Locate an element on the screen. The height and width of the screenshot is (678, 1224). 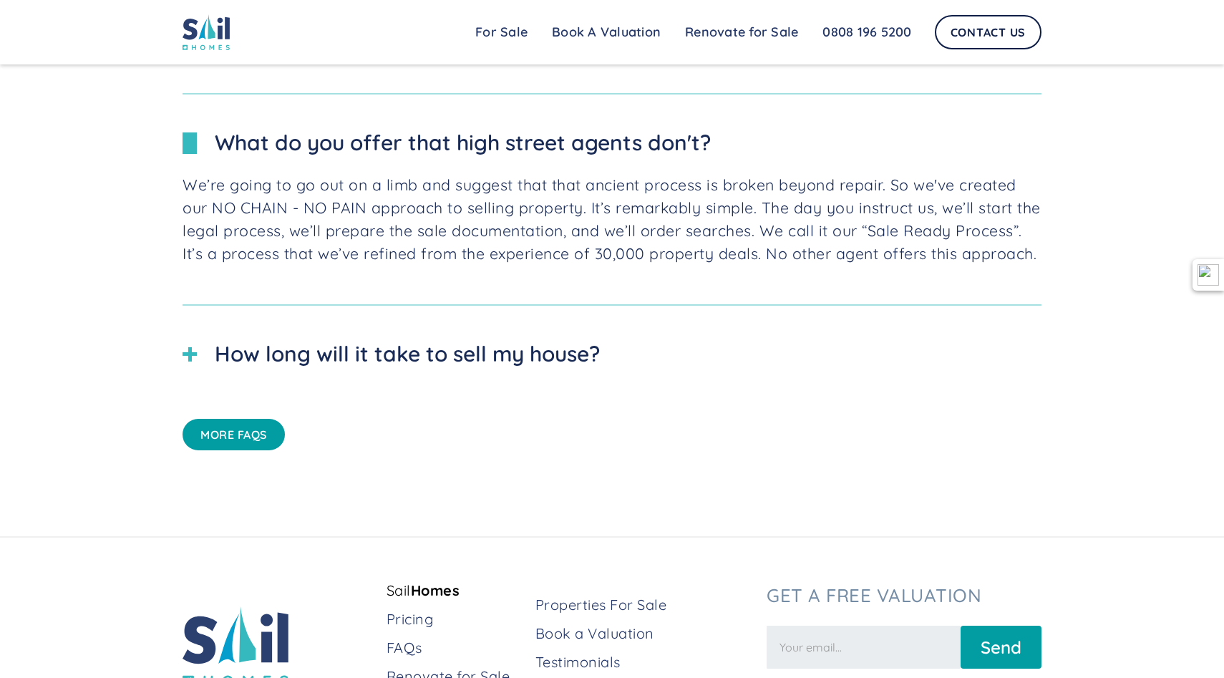
a: Properties For Sale is located at coordinates (645, 605).